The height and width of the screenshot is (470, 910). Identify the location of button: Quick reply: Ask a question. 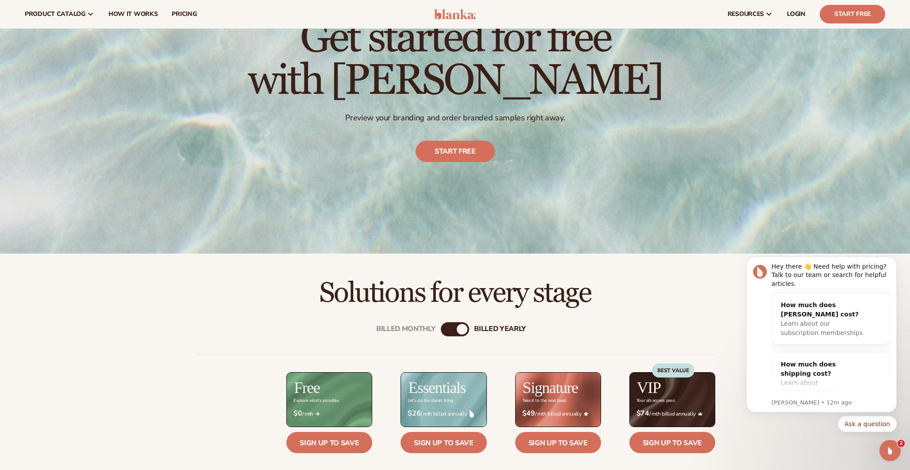
(134, 176).